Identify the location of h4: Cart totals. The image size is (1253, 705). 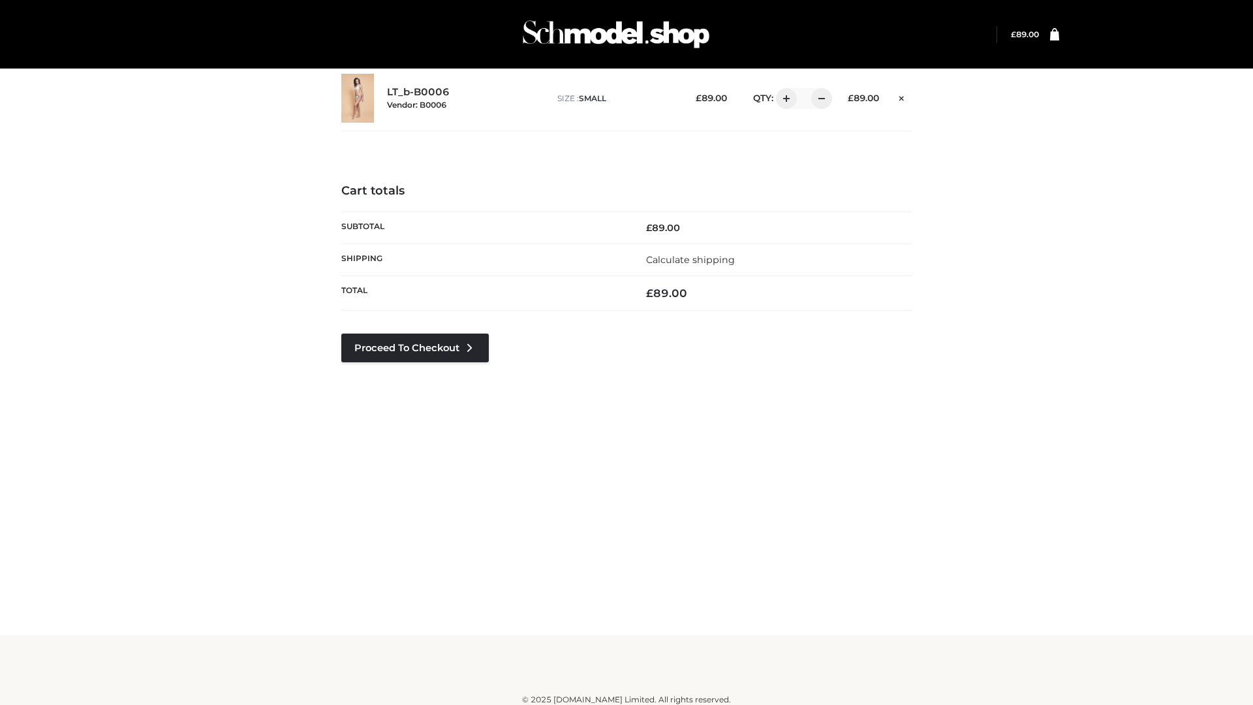
(626, 191).